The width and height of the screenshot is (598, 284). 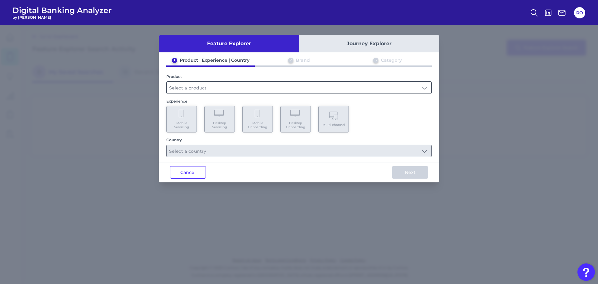 What do you see at coordinates (290, 60) in the screenshot?
I see `div: 2` at bounding box center [290, 60].